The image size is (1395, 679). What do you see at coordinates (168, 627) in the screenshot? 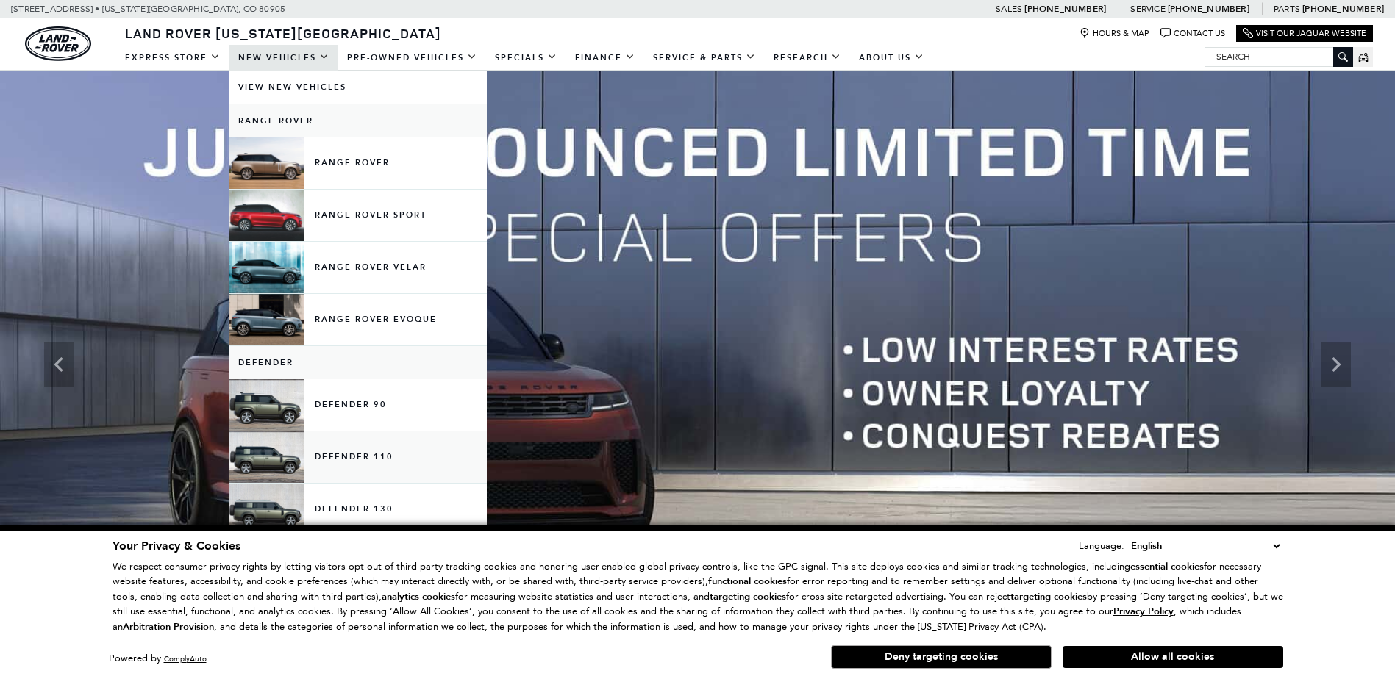
I see `strong: Arbitration Provision` at bounding box center [168, 627].